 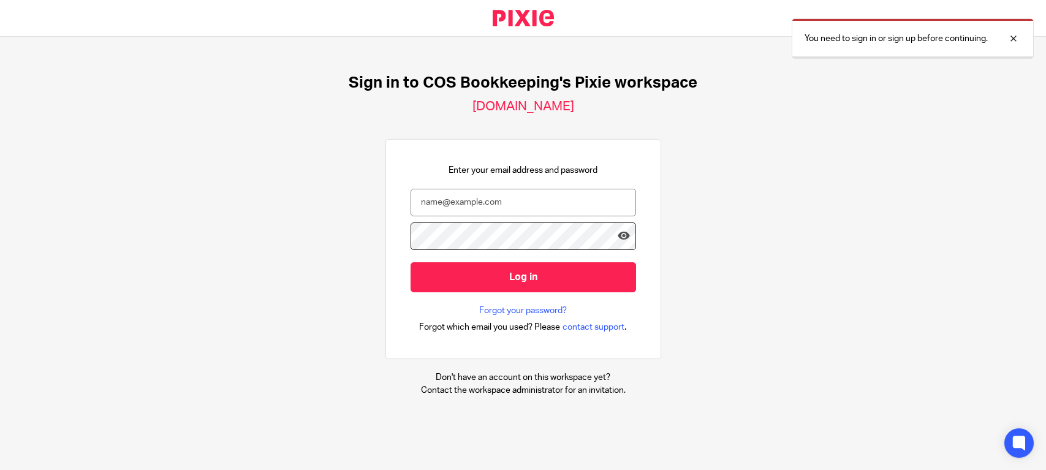 What do you see at coordinates (523, 311) in the screenshot?
I see `a: Forgot your password?` at bounding box center [523, 311].